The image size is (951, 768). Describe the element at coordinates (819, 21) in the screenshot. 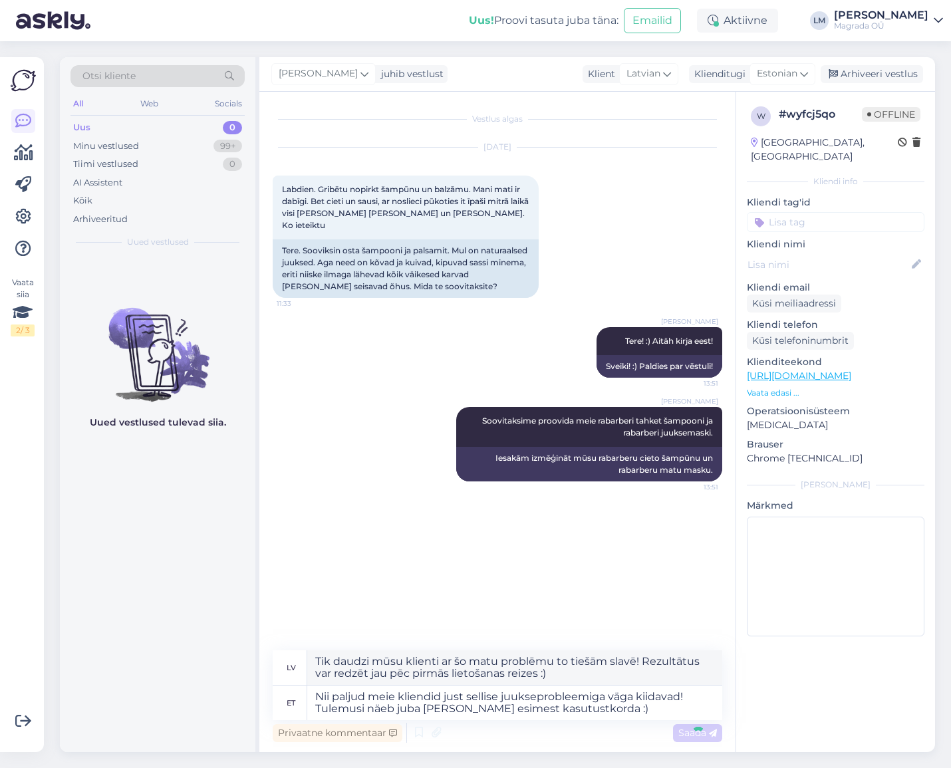

I see `div: LM` at that location.